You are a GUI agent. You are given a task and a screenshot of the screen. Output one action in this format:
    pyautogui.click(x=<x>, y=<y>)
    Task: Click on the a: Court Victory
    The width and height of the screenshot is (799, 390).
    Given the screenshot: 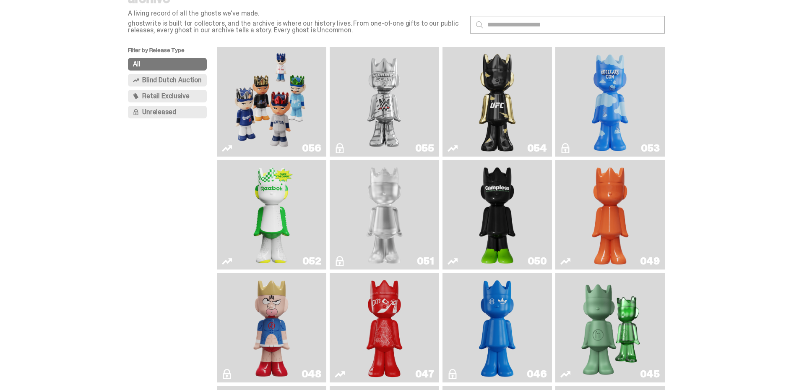 What is the action you would take?
    pyautogui.click(x=271, y=214)
    